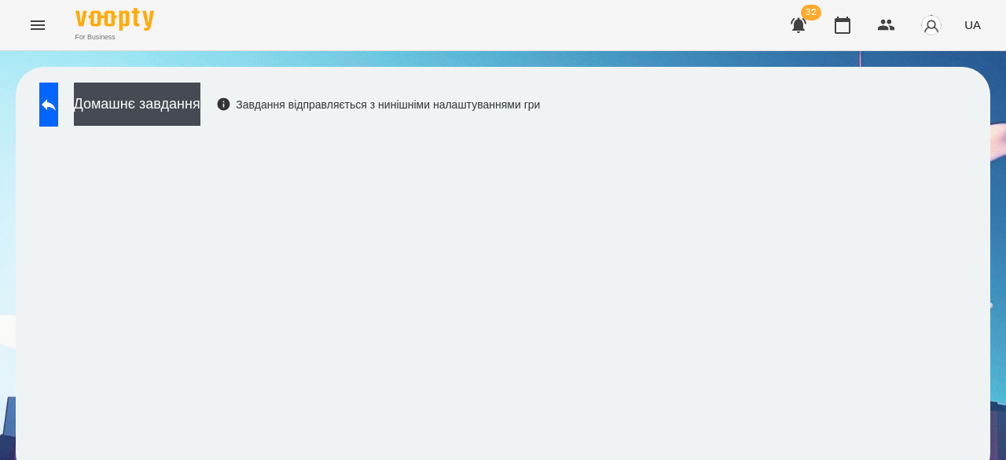 This screenshot has width=1006, height=460. Describe the element at coordinates (38, 25) in the screenshot. I see `button: Menu` at that location.